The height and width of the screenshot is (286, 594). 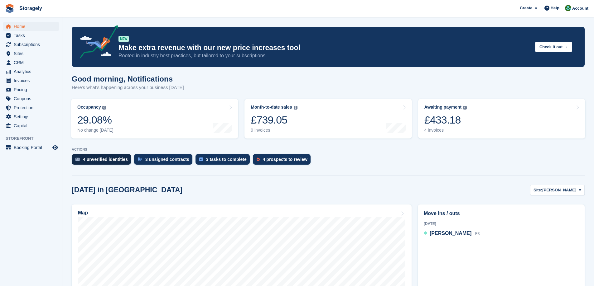 I want to click on span: Pricing, so click(x=32, y=90).